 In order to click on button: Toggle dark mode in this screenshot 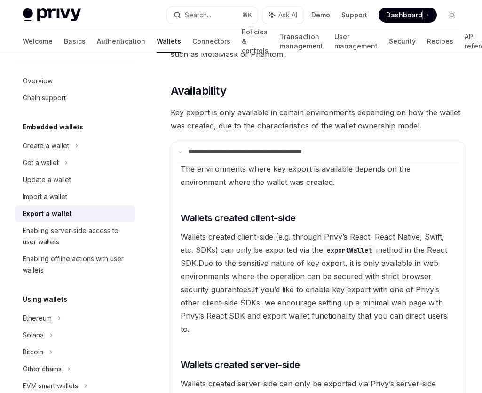, I will do `click(452, 15)`.